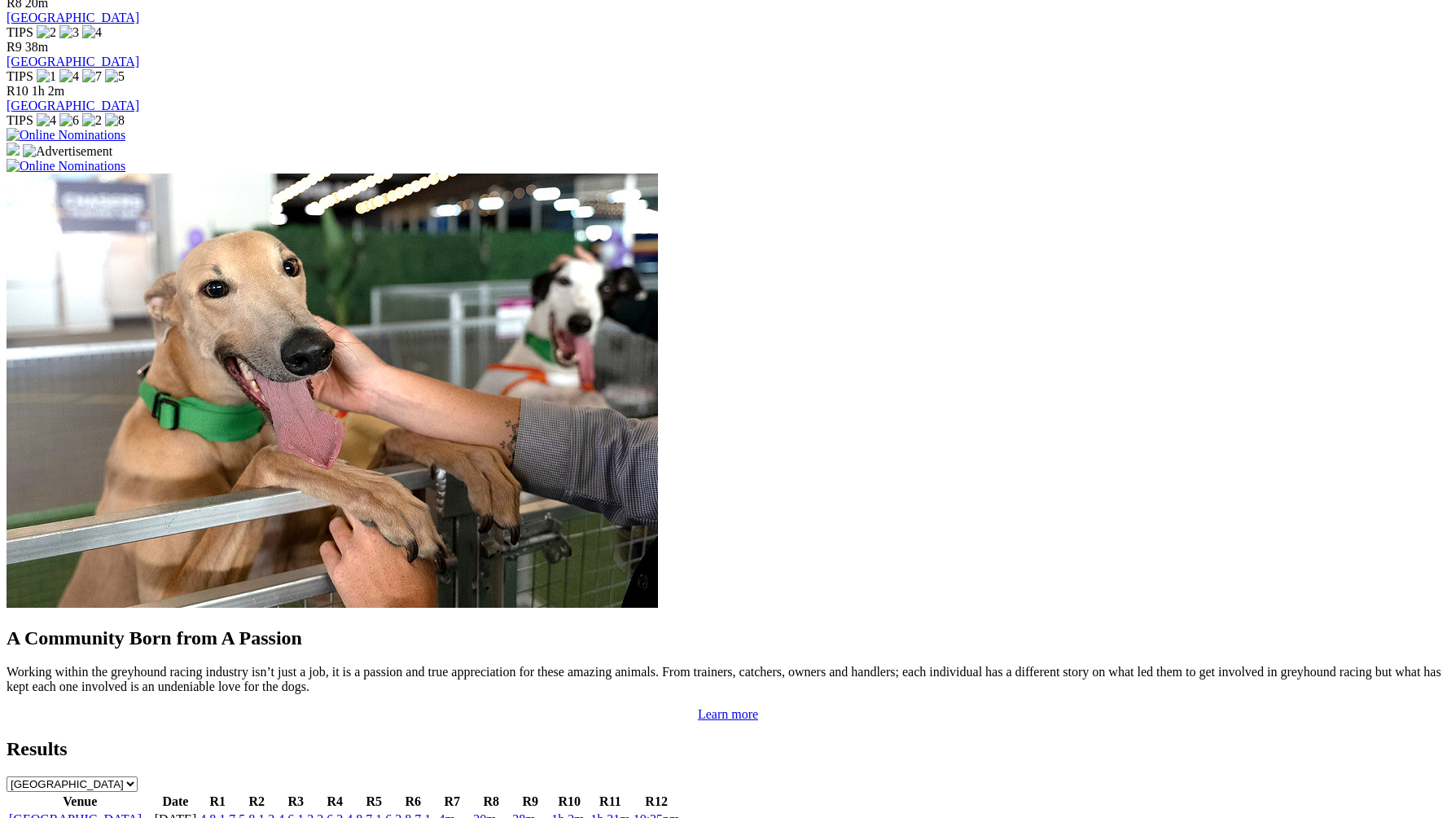  What do you see at coordinates (48, 91) in the screenshot?
I see `span: 1h 2m` at bounding box center [48, 91].